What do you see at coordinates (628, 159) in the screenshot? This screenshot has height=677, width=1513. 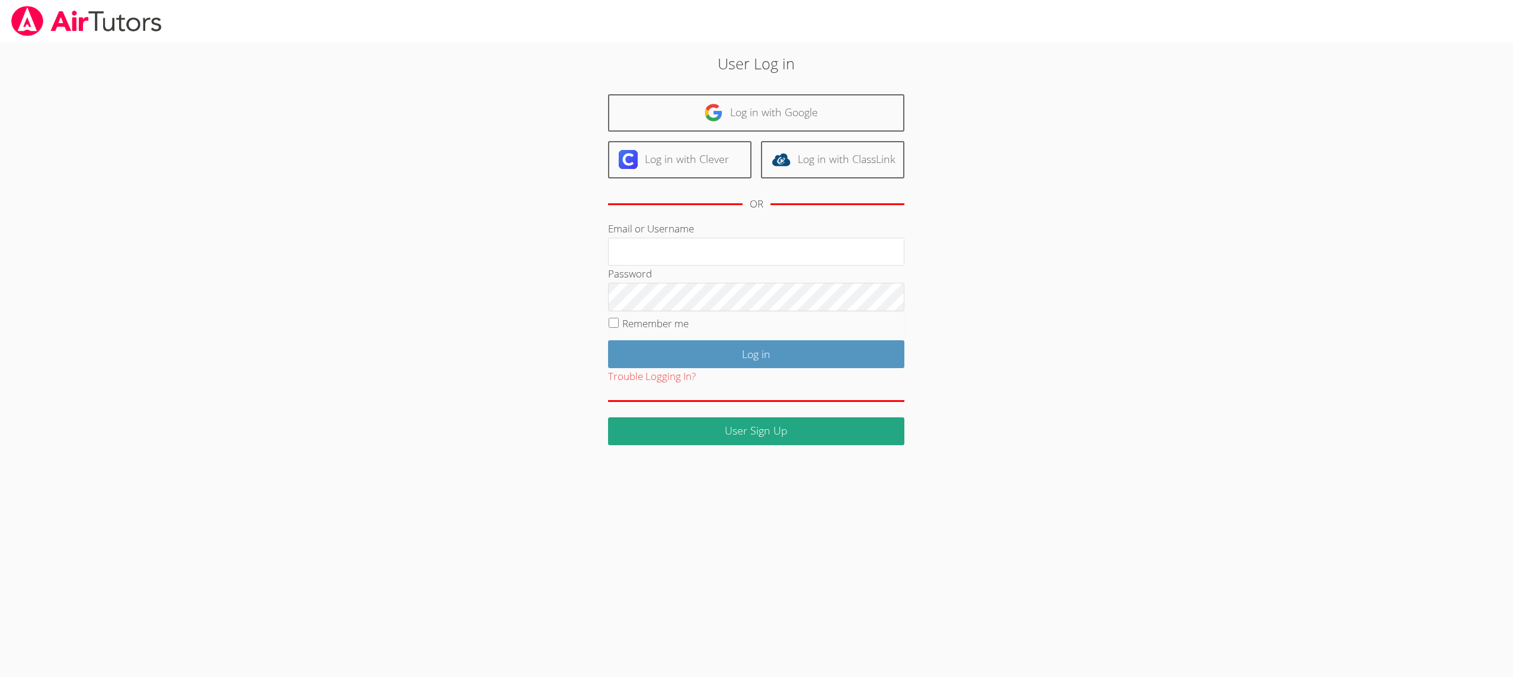 I see `img: clever-logo-6eab21bc6e7a338710f1a6ff85c0baf02591cd810cc4098c63d3a4b26e2feb20.svg` at bounding box center [628, 159].